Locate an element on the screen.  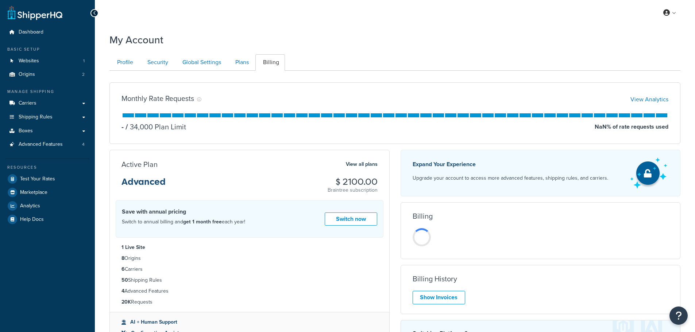
button: Open Resource Center is located at coordinates (679, 316).